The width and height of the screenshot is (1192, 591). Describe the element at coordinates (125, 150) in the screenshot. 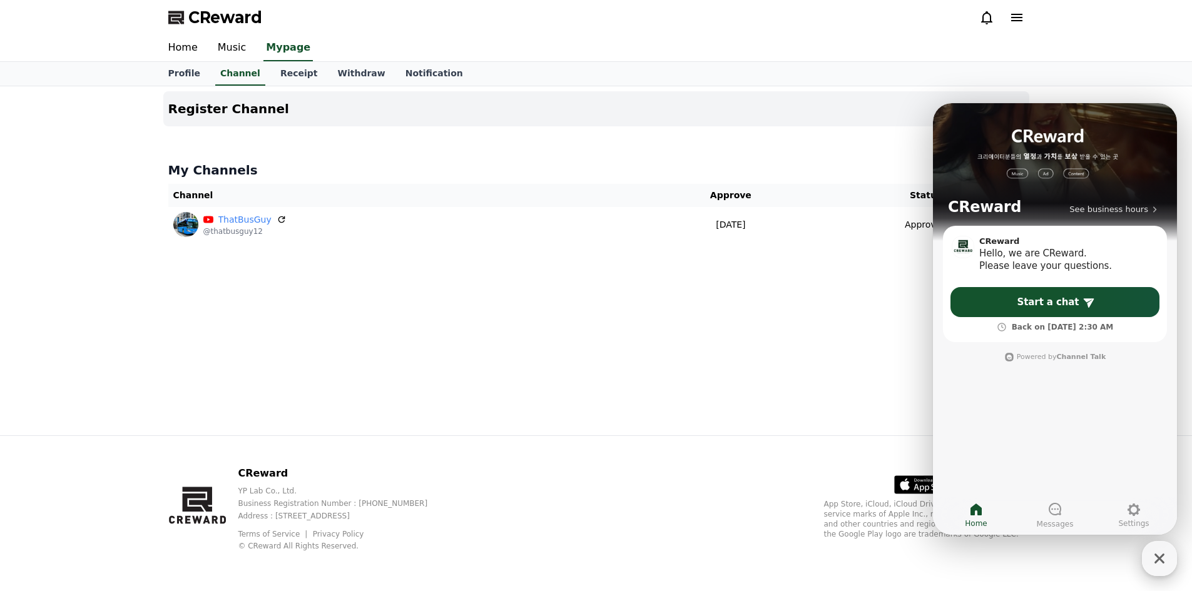

I see `div: Hello, we are CReward.` at that location.